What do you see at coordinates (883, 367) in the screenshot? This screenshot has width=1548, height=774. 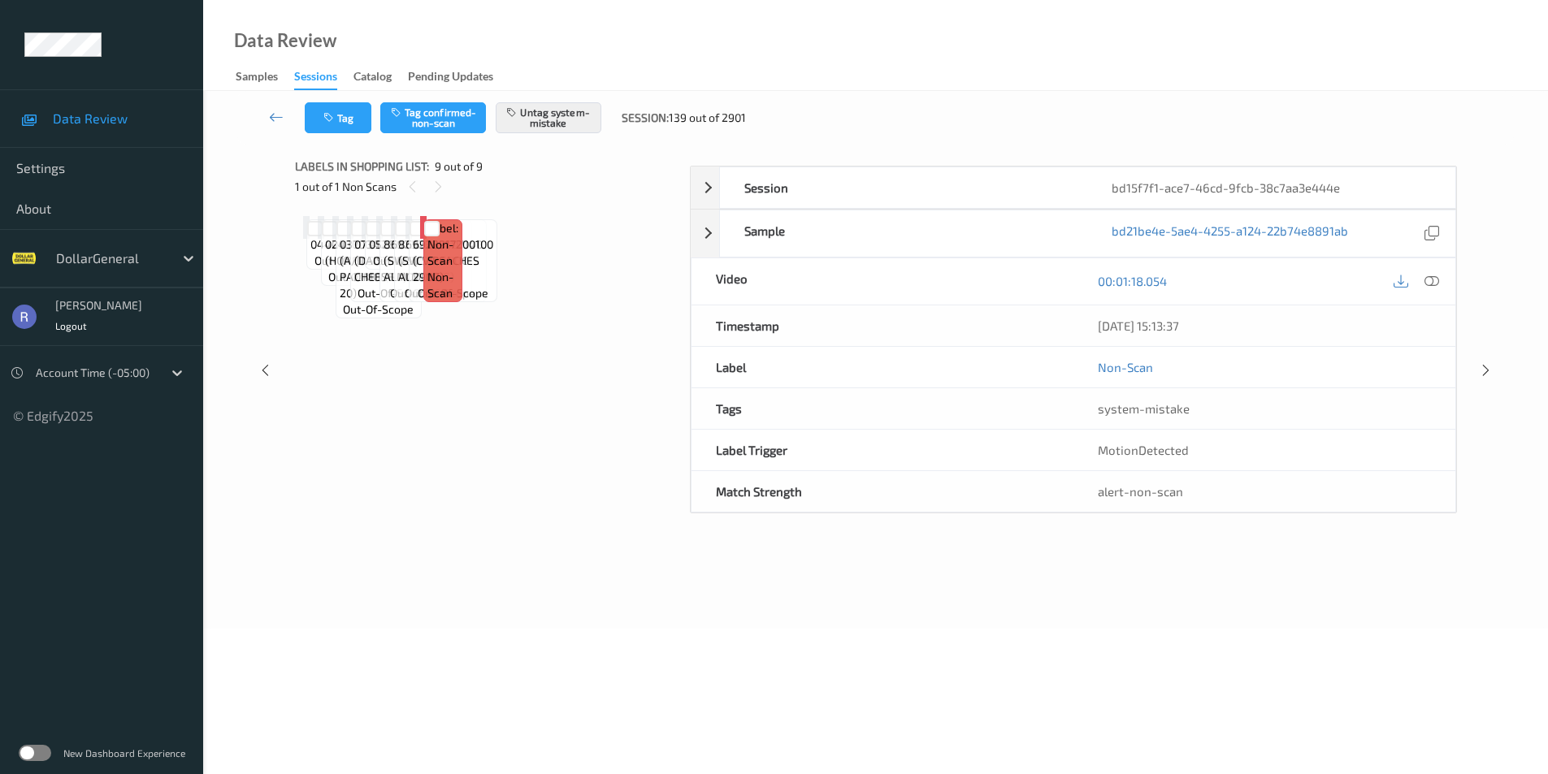 I see `div: Label` at bounding box center [883, 367].